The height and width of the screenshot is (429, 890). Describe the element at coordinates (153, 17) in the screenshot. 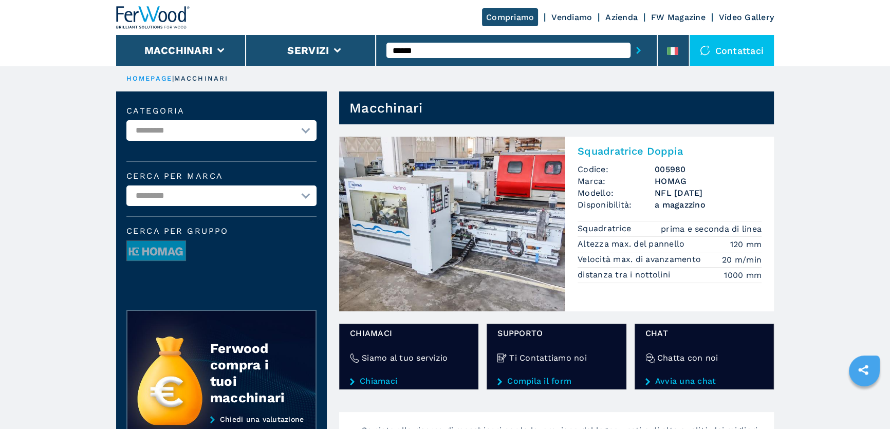

I see `img: Ferwood` at that location.